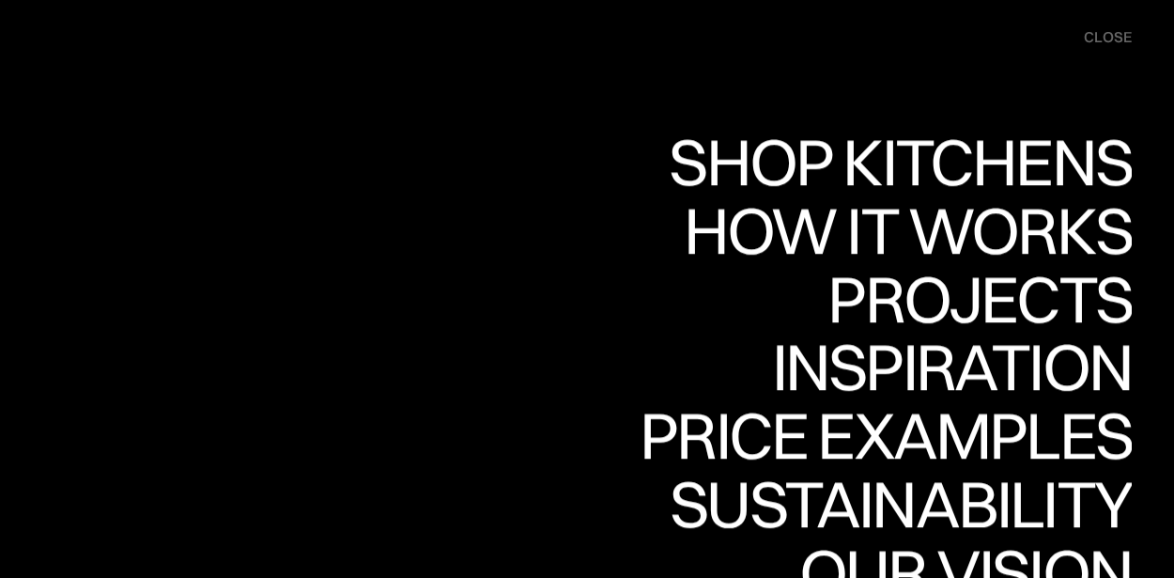  Describe the element at coordinates (892, 503) in the screenshot. I see `div: Sustainability` at that location.